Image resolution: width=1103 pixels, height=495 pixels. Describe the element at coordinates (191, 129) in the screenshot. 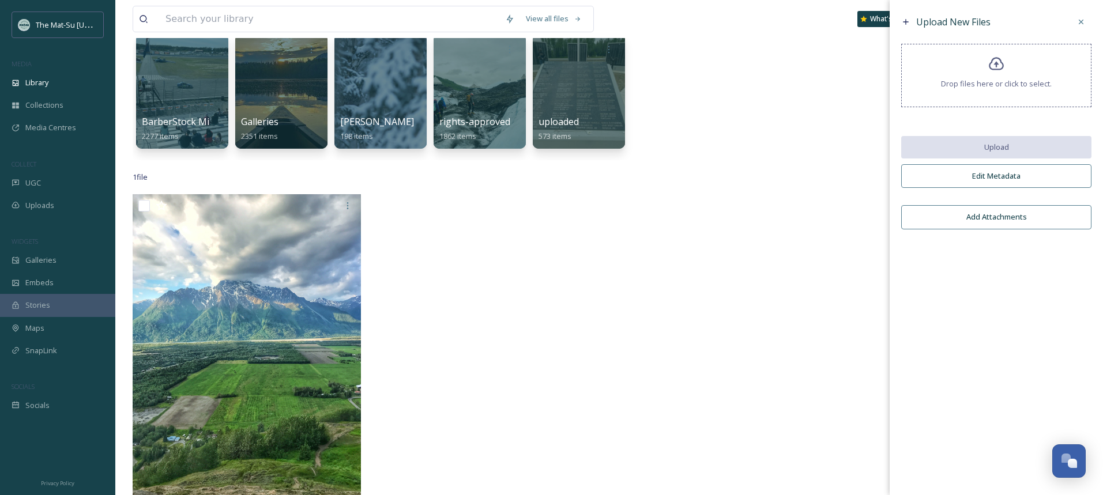

I see `a: BarberStock Migration2277 items` at that location.